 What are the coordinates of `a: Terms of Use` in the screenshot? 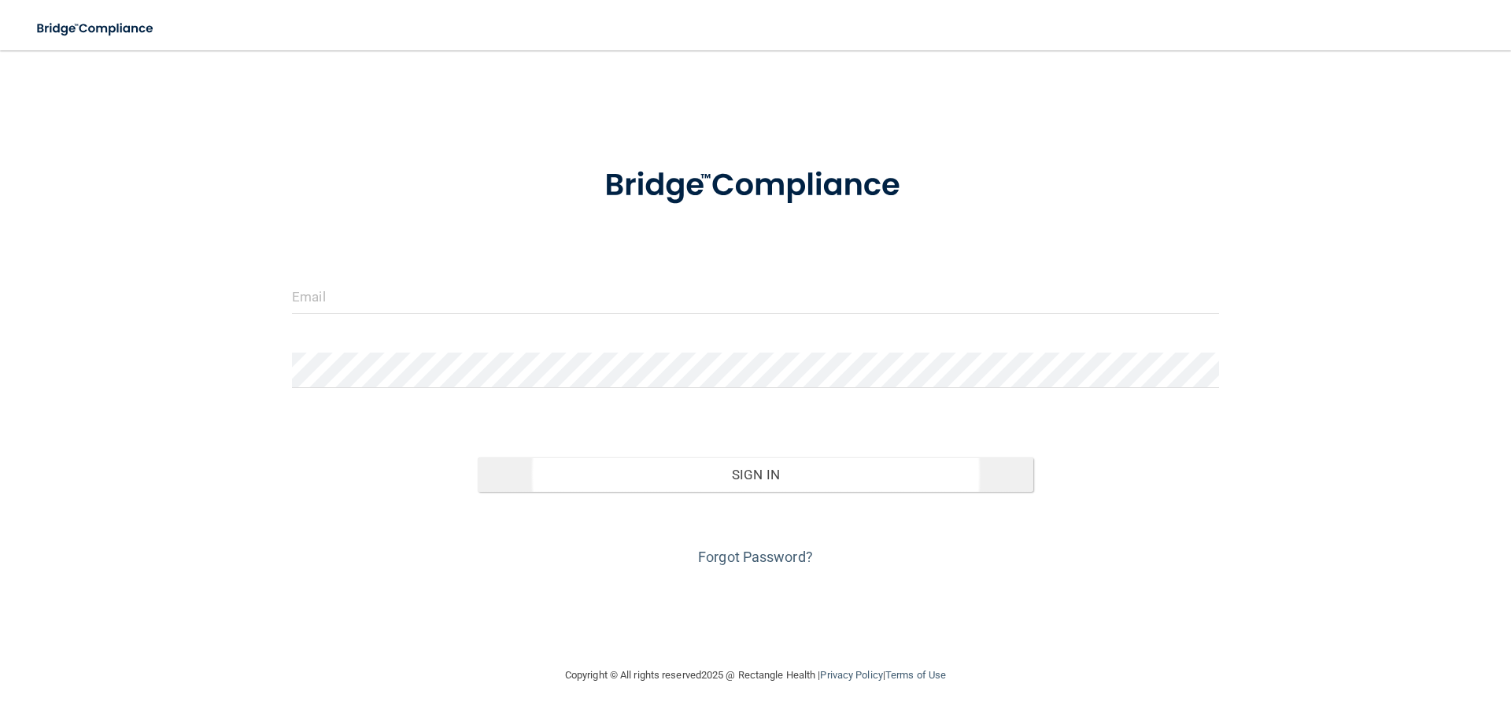 It's located at (915, 675).